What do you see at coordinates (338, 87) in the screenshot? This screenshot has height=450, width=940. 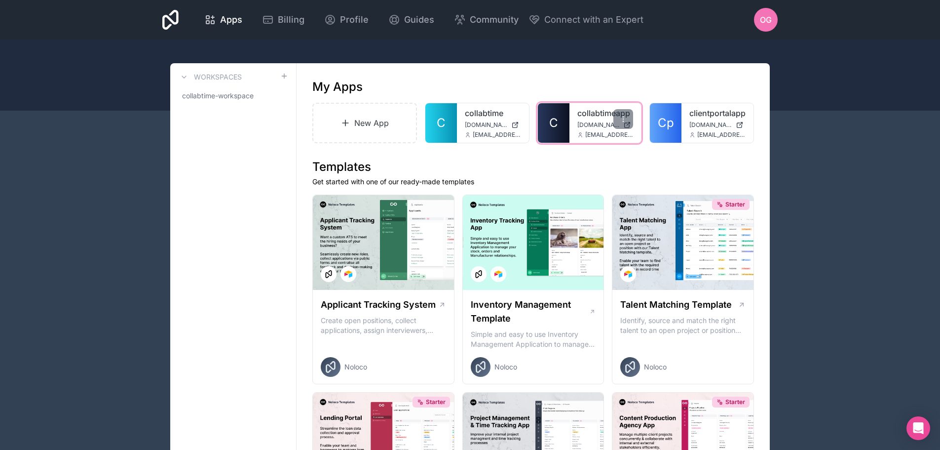 I see `h1: My Apps` at bounding box center [338, 87].